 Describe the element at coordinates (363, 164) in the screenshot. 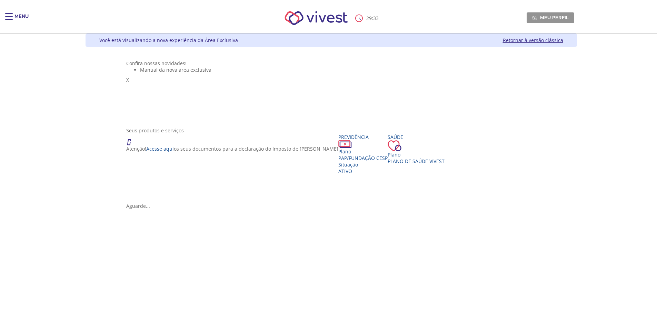

I see `div: Situação` at that location.